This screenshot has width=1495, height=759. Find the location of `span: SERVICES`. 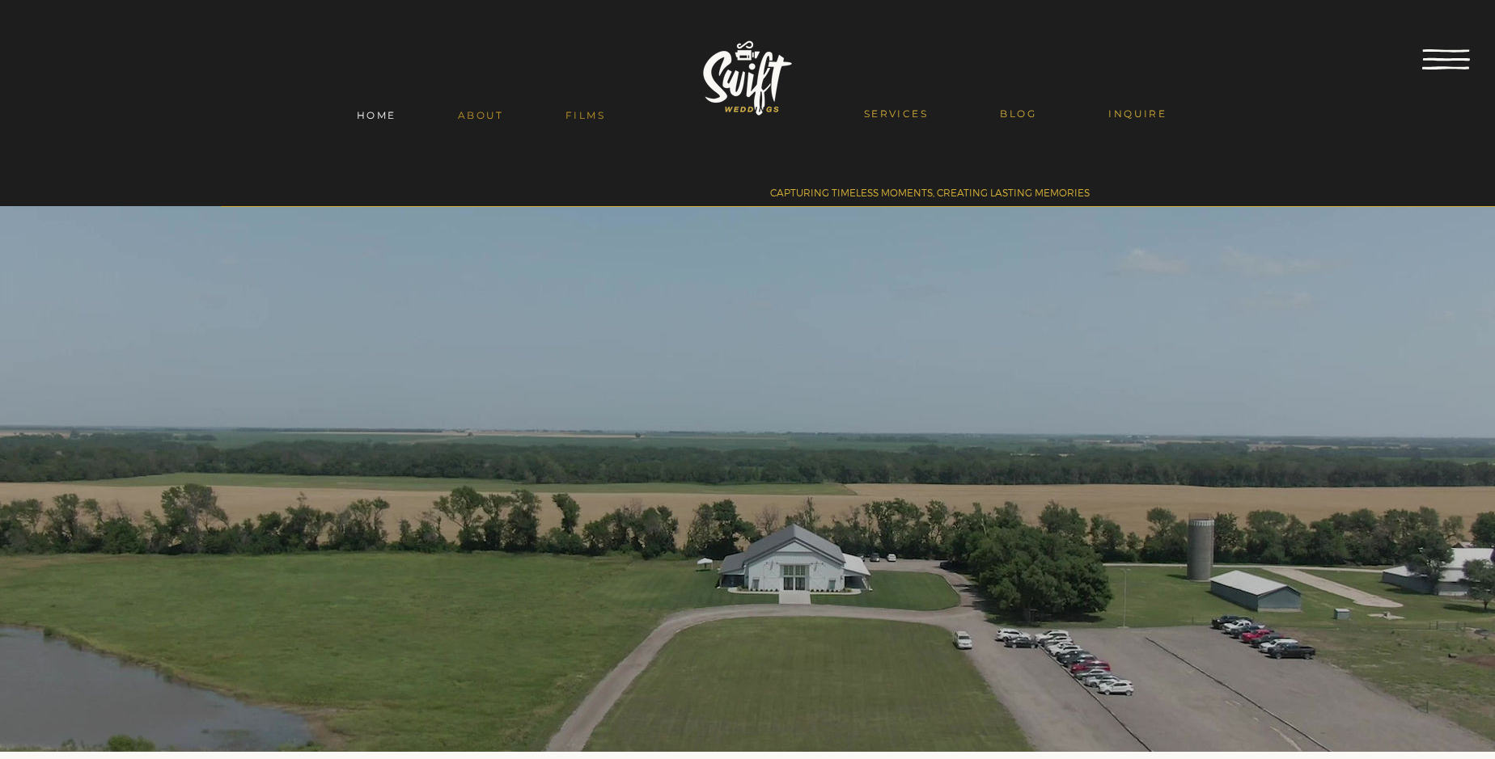

span: SERVICES is located at coordinates (895, 113).